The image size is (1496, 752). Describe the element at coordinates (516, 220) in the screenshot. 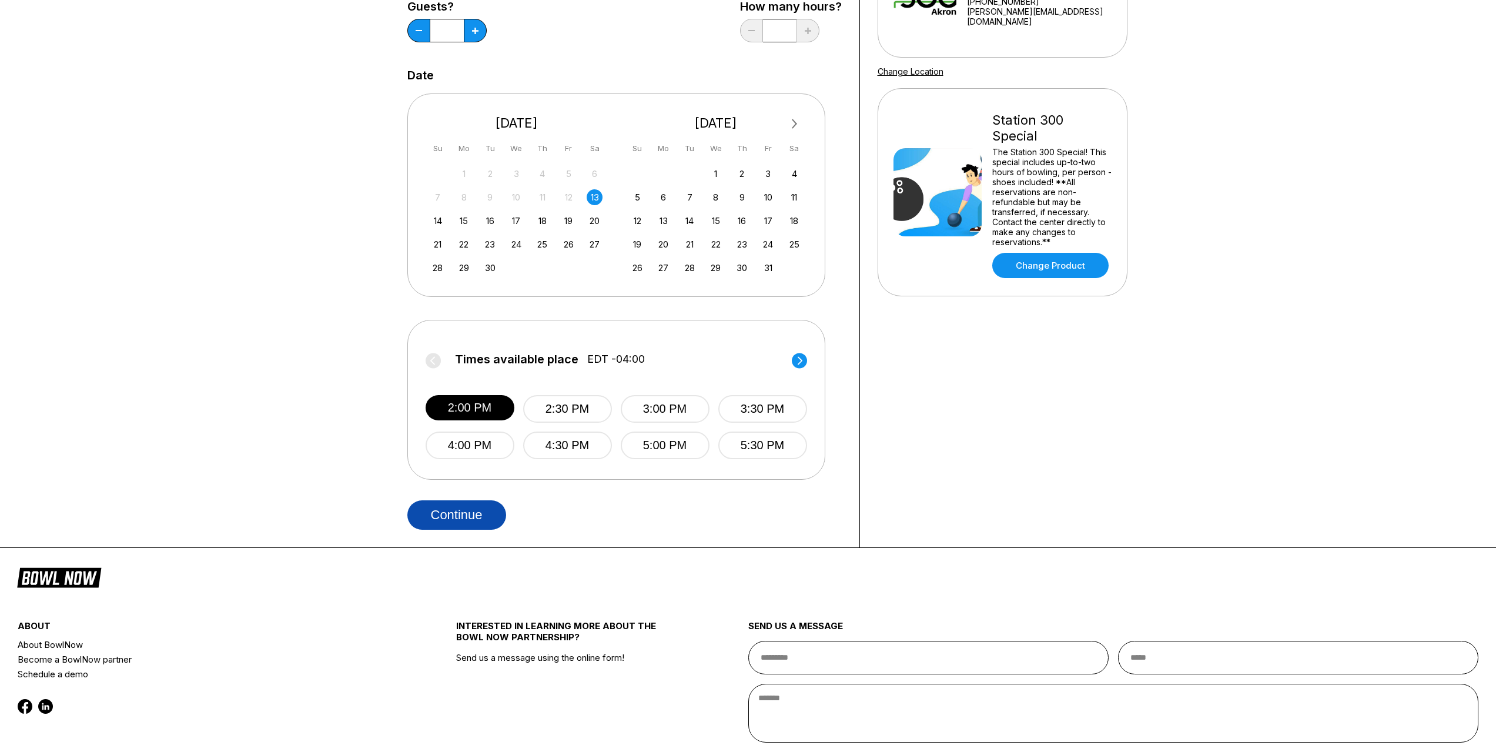

I see `div: Choose Wednesday, September 17th, 2025` at that location.